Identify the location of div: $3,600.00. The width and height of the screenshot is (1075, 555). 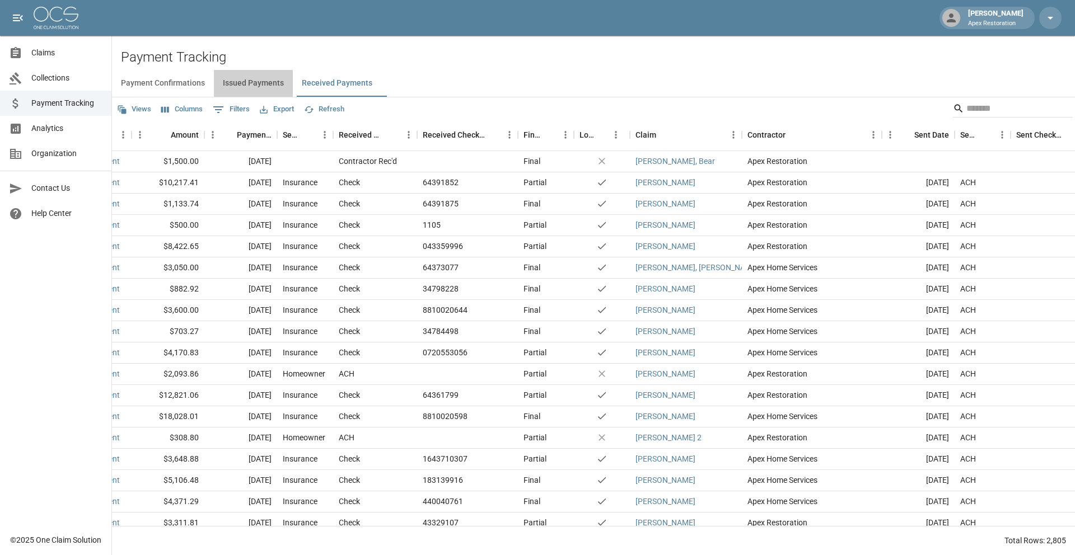
(168, 311).